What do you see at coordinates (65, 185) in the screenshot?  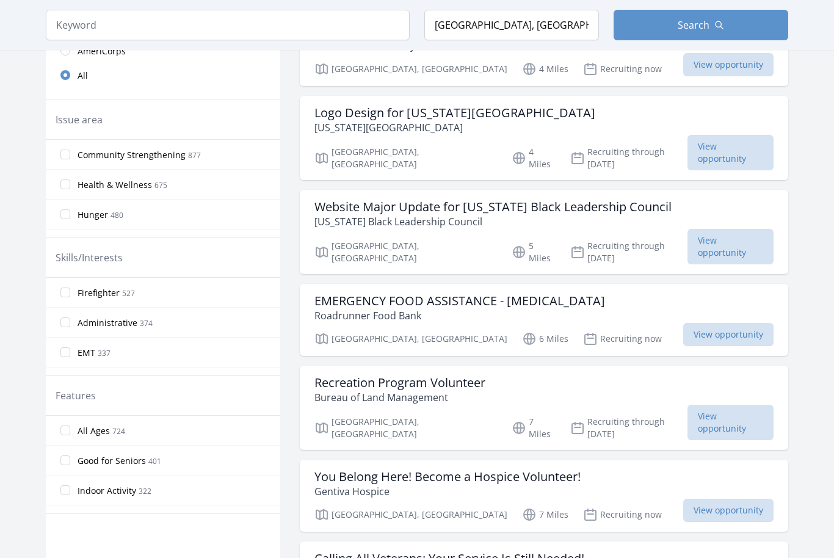 I see `input: Health & Wellness 675` at bounding box center [65, 185].